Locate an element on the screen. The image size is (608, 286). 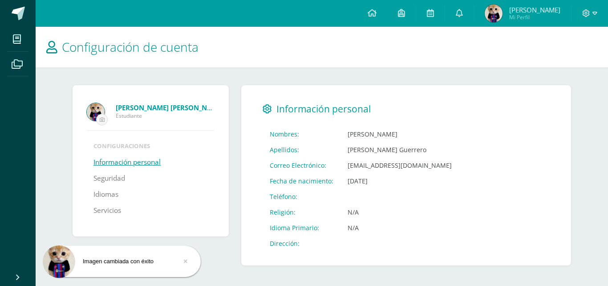
td: Teléfono: is located at coordinates (302, 196).